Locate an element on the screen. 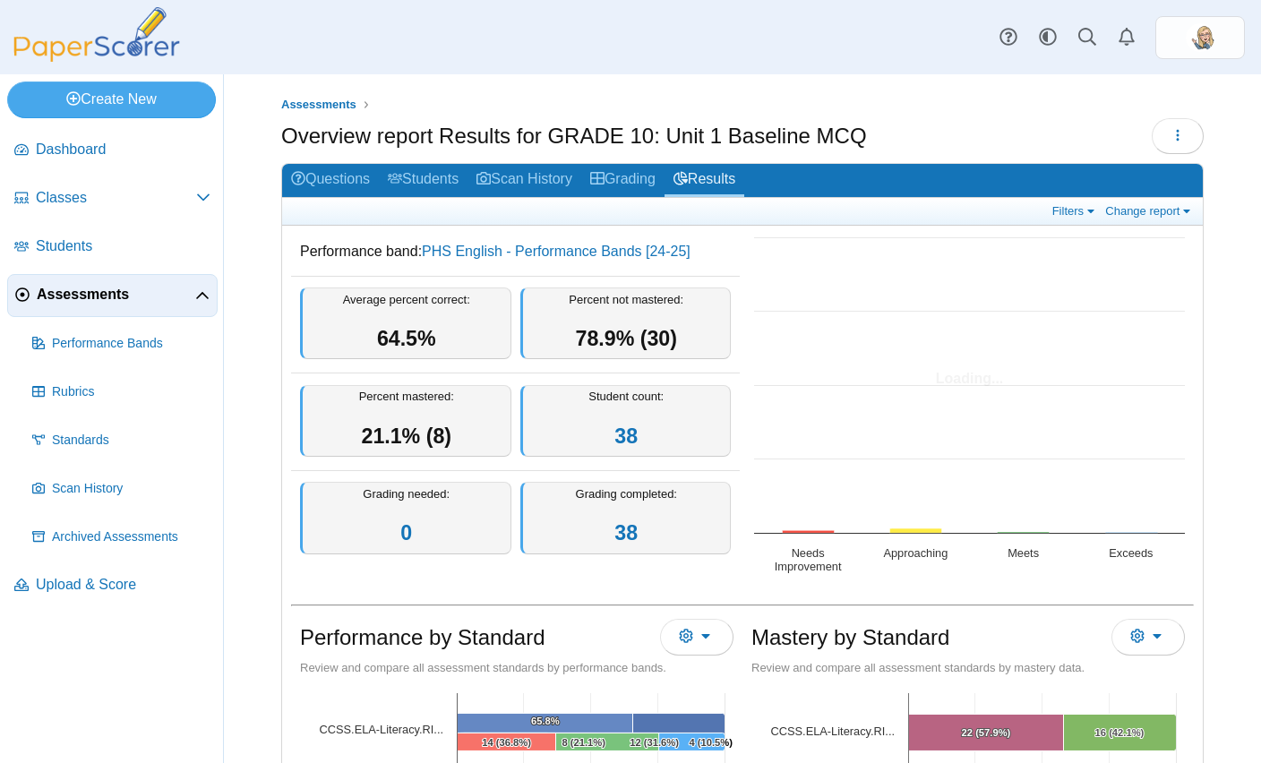 This screenshot has height=763, width=1261. a: CCSS.ELA-Literacy.RI.9-10.6 is located at coordinates (833, 731).